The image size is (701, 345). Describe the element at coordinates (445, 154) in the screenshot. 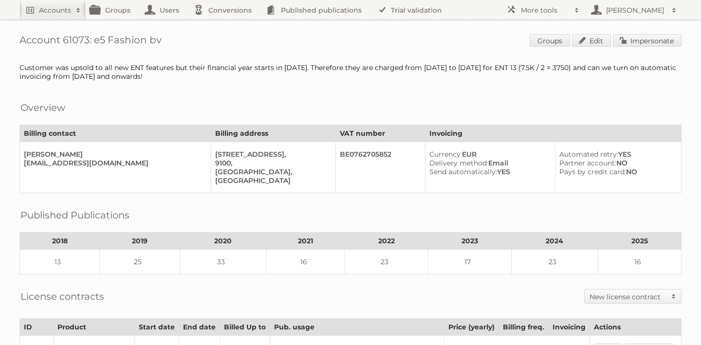

I see `span: Currency:` at that location.